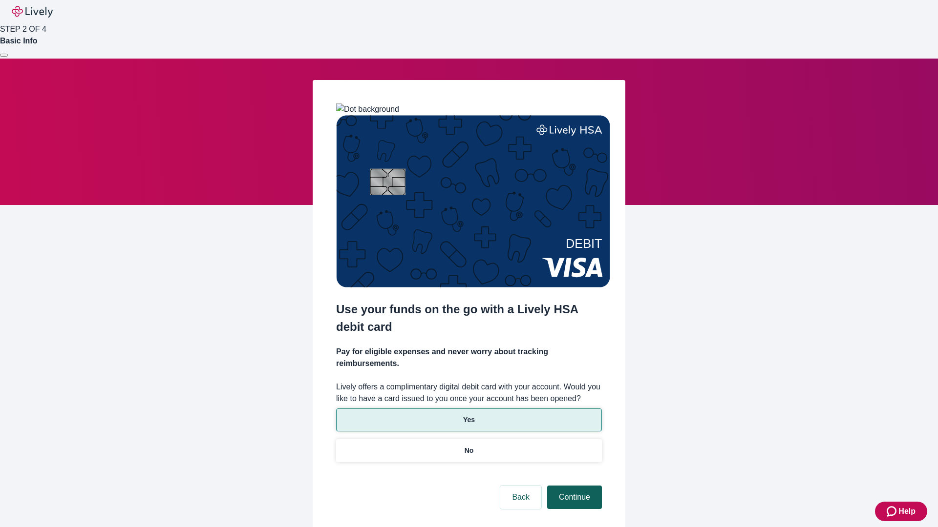 This screenshot has width=938, height=527. I want to click on p: No, so click(469, 451).